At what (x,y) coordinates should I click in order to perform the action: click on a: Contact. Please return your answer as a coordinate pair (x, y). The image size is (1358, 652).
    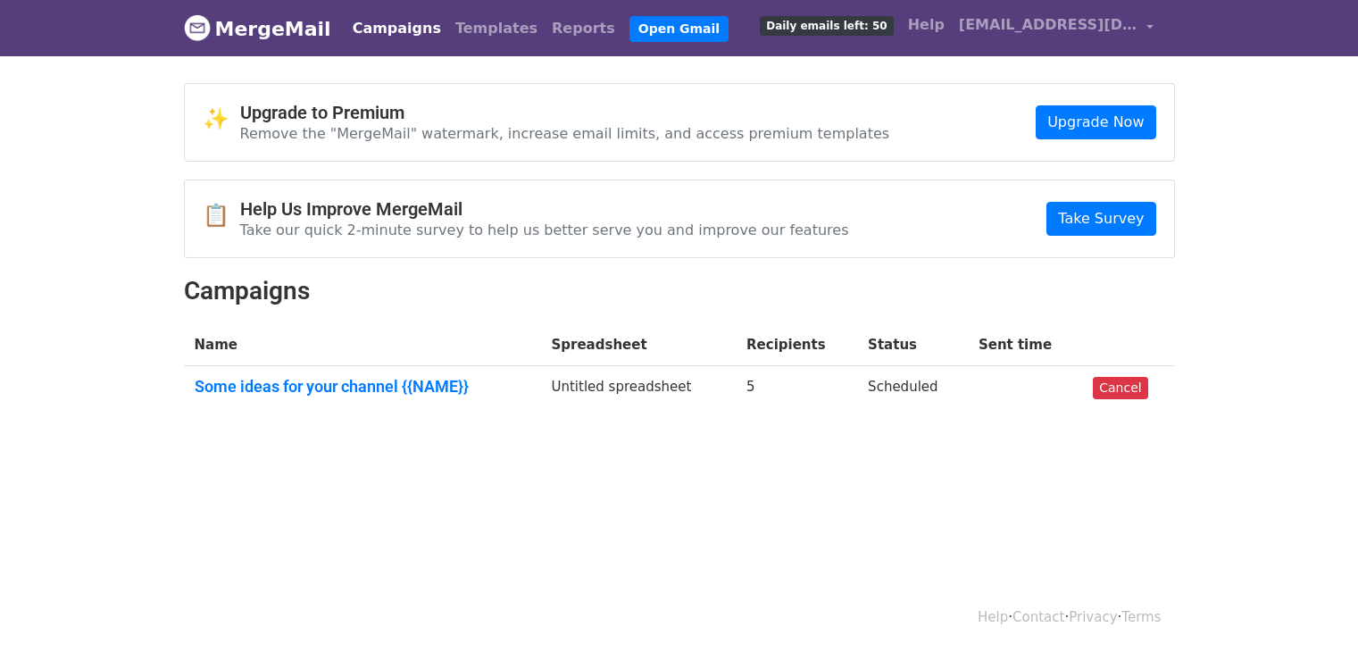
    Looking at the image, I should click on (1039, 617).